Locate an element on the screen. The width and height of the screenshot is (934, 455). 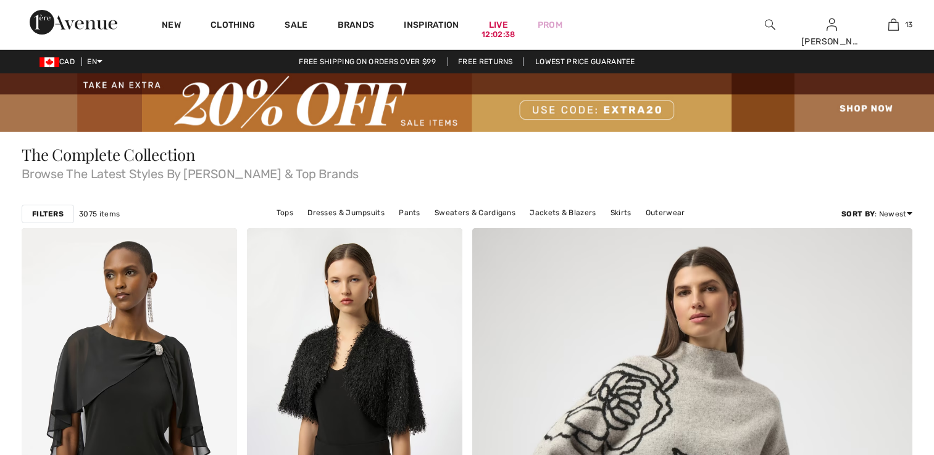
span: 3075 items is located at coordinates (99, 214).